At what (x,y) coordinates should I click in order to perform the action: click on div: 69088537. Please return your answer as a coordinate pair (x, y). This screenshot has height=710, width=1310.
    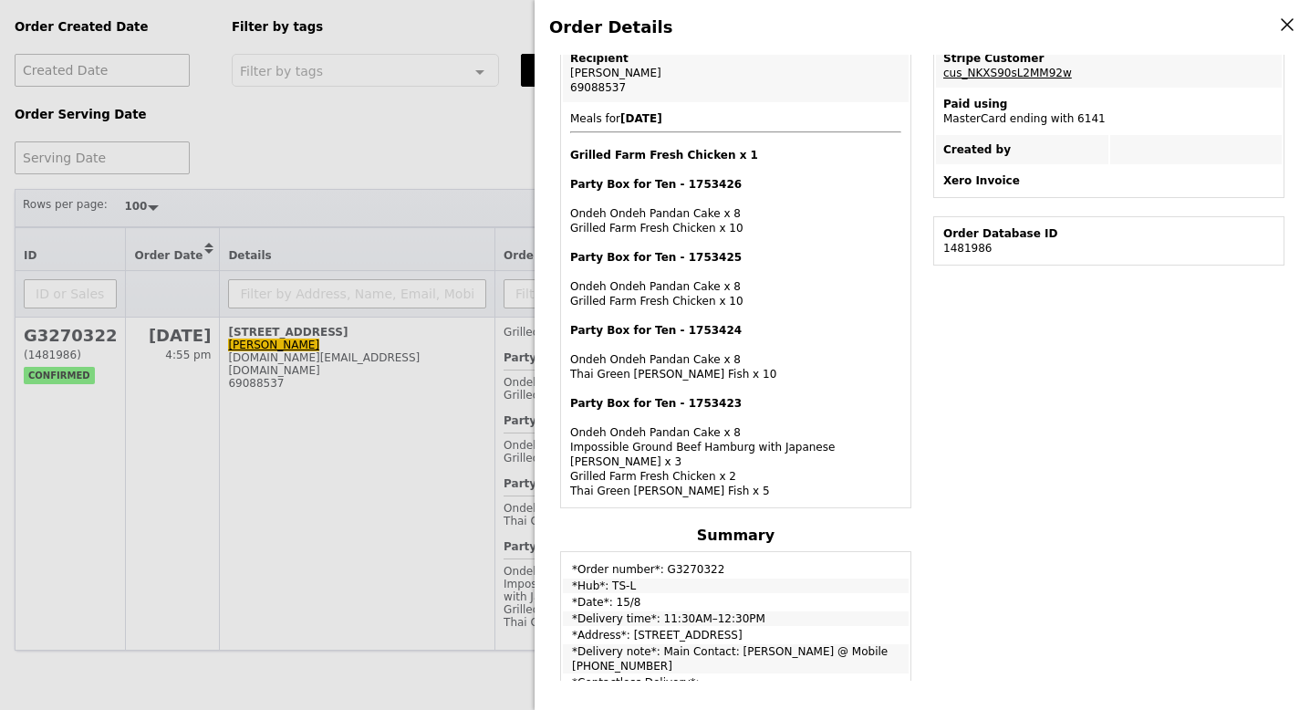
    Looking at the image, I should click on (735, 88).